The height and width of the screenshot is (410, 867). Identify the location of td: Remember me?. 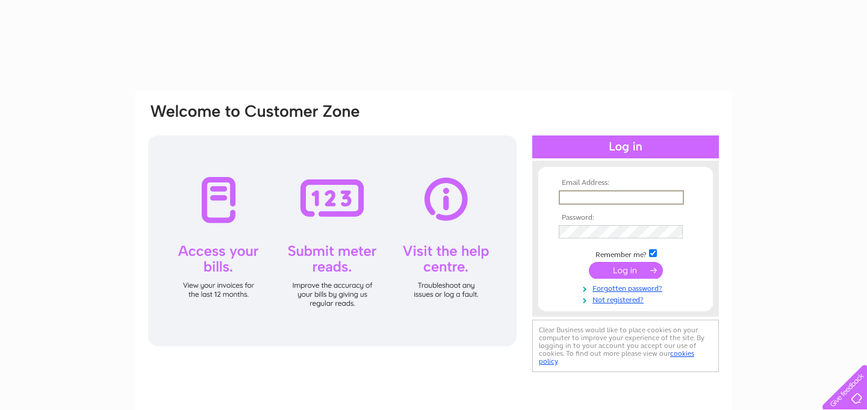
(626, 254).